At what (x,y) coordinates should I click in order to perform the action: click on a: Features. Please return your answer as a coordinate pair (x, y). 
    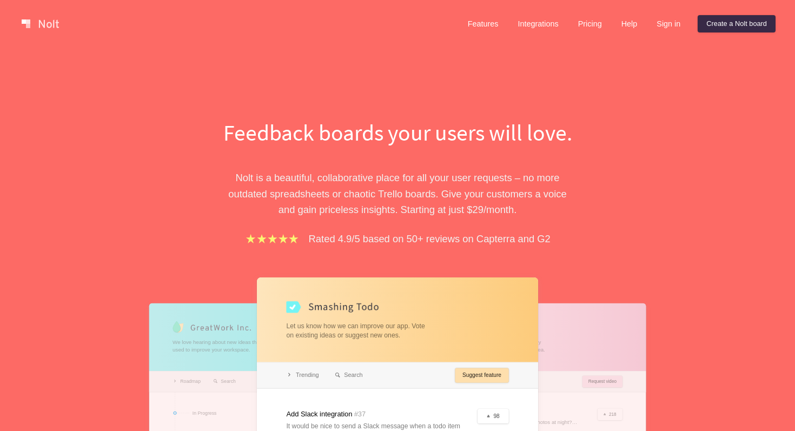
    Looking at the image, I should click on (483, 24).